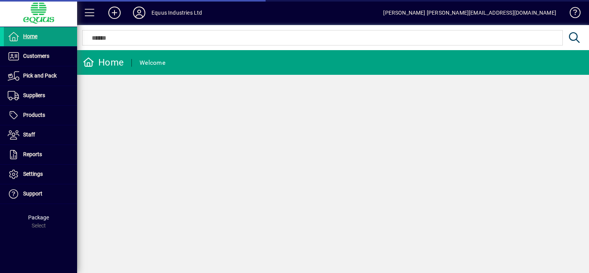 This screenshot has height=273, width=589. Describe the element at coordinates (40, 96) in the screenshot. I see `a: Suppliers` at that location.